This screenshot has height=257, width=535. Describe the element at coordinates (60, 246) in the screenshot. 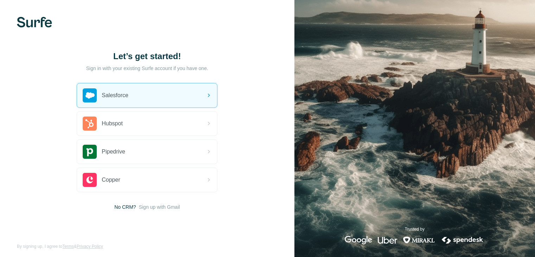

I see `span: By signing up, I agree to &` at that location.